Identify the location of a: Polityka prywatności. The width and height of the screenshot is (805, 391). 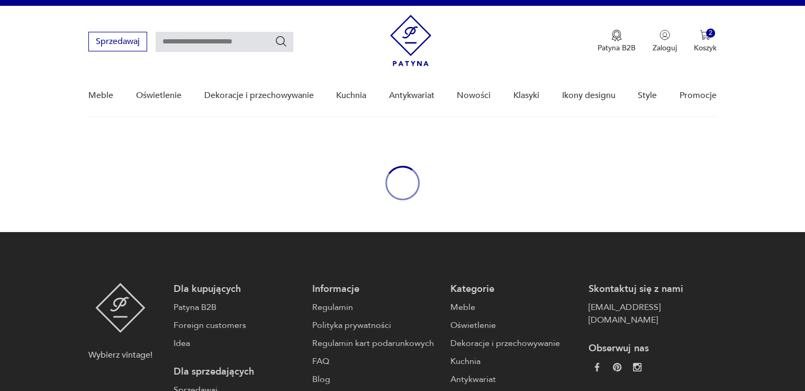
(376, 325).